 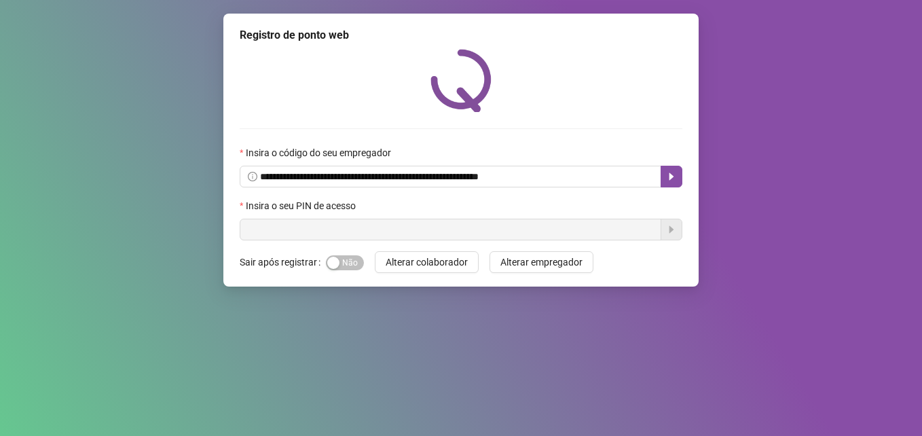 I want to click on span: caret-right, so click(x=672, y=177).